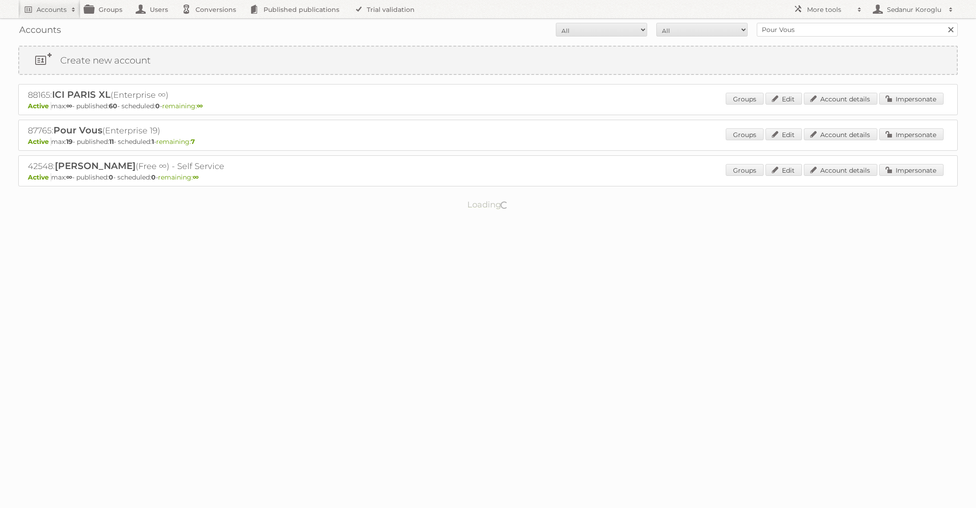 The height and width of the screenshot is (508, 976). Describe the element at coordinates (81, 95) in the screenshot. I see `span: ICI PARIS XL` at that location.